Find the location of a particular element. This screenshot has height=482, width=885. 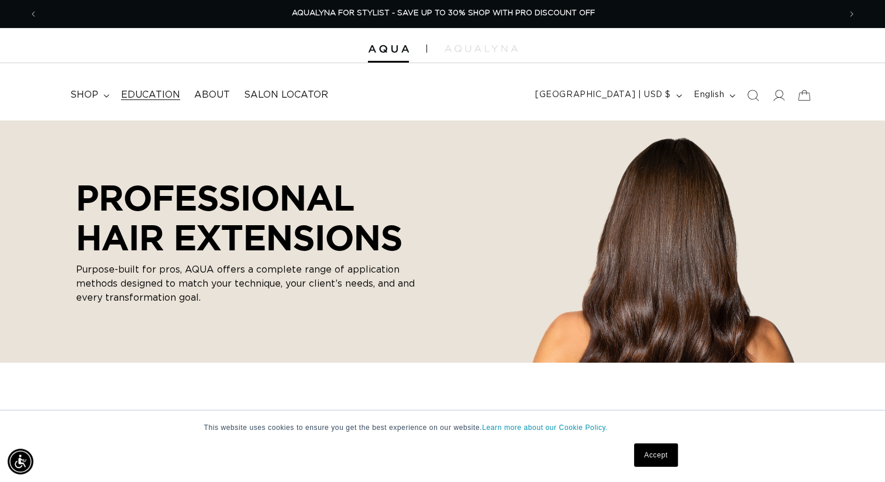

button: English is located at coordinates (713, 95).